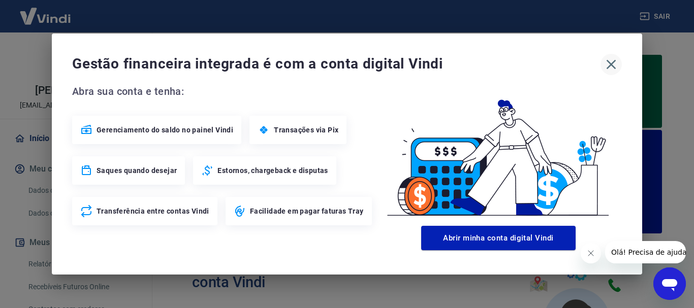 This screenshot has height=308, width=694. I want to click on span: Transações via Pix, so click(306, 130).